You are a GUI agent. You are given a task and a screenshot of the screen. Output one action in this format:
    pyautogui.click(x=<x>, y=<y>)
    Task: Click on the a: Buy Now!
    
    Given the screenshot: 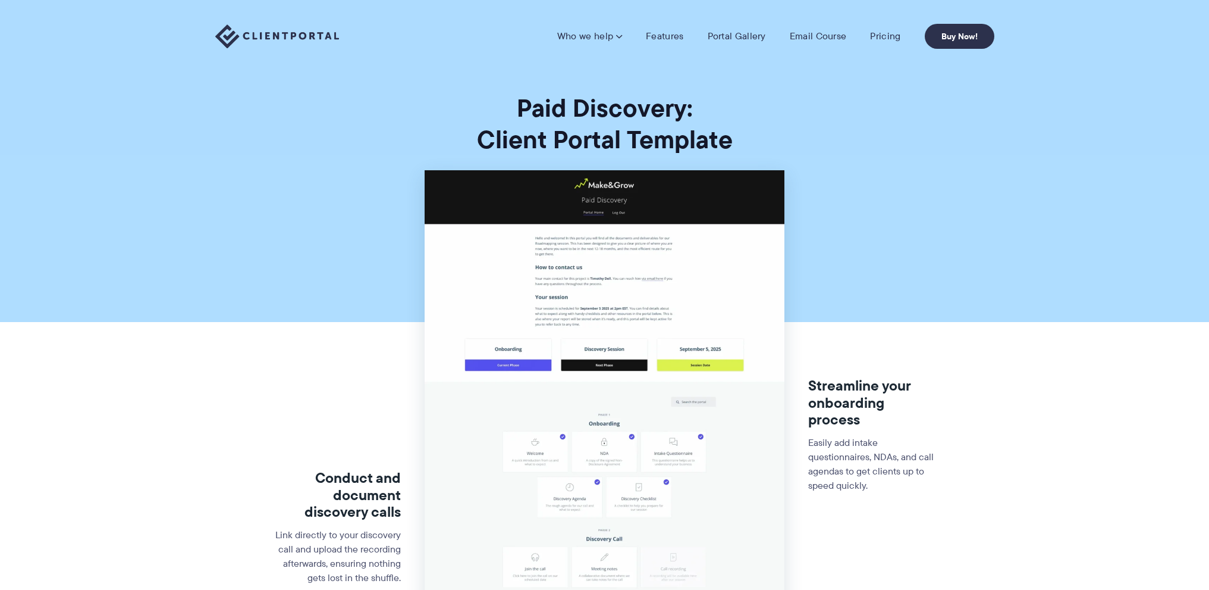 What is the action you would take?
    pyautogui.click(x=960, y=36)
    